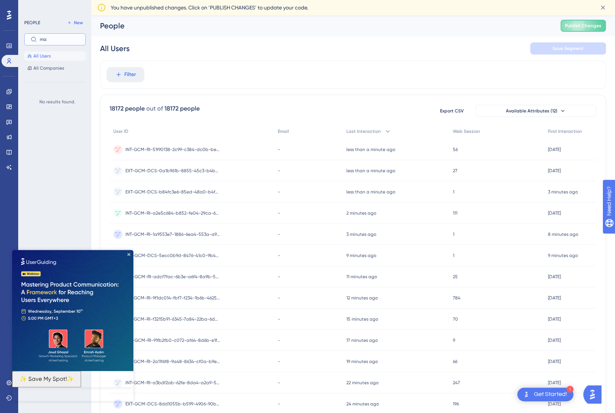  What do you see at coordinates (173, 298) in the screenshot?
I see `span: INT-GCM-RI-9f1dc014-fbf7-f234-1b6b-4625a4eb5f44` at bounding box center [173, 298].